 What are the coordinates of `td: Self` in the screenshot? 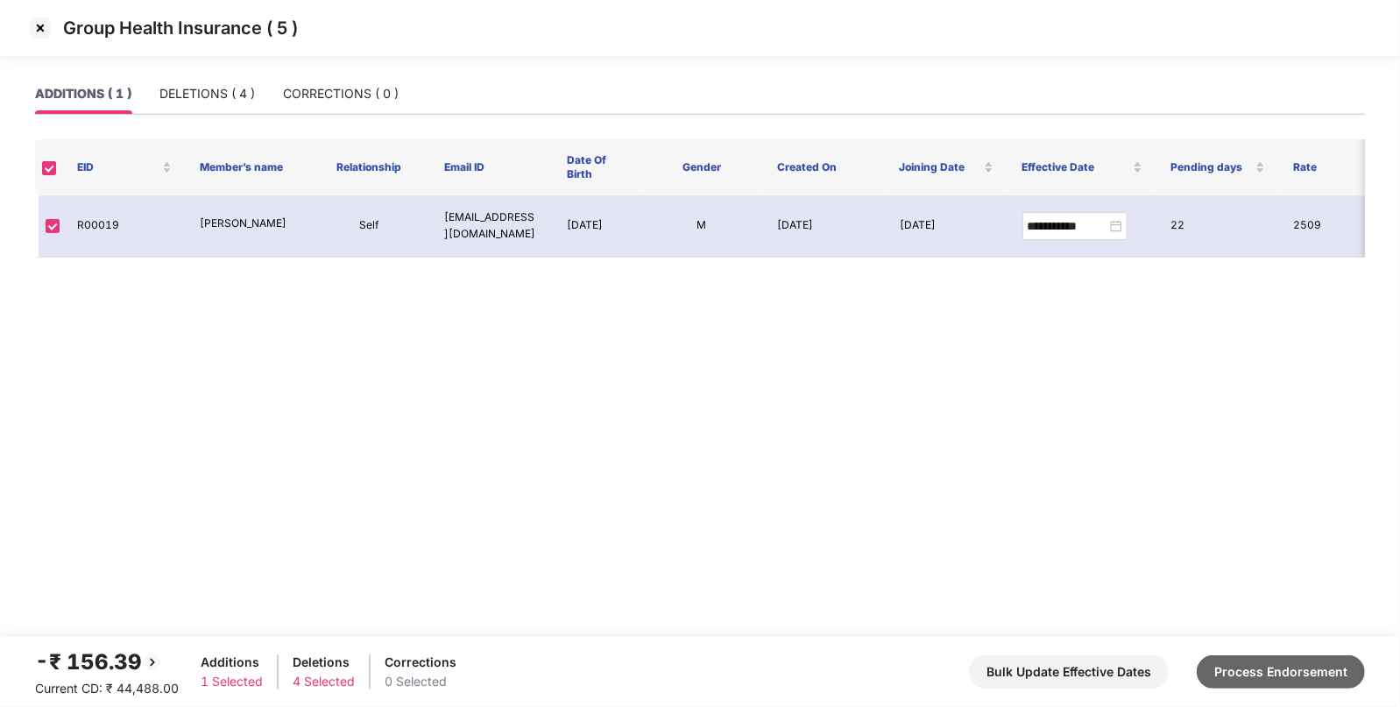 It's located at (370, 226).